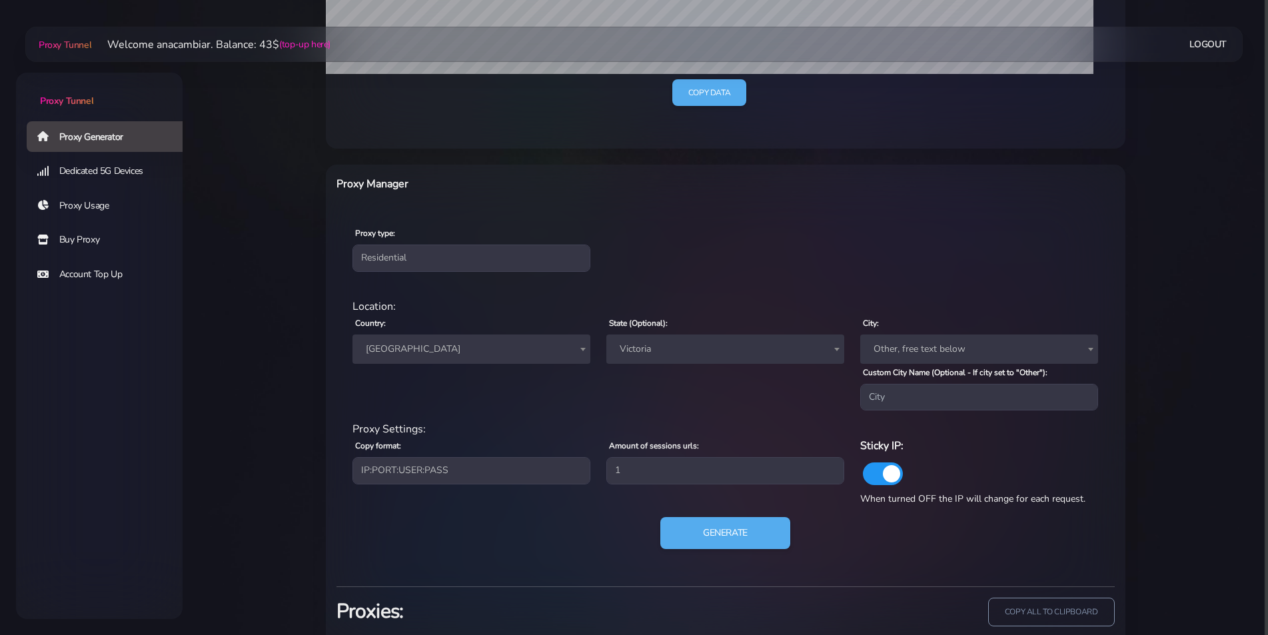 The width and height of the screenshot is (1268, 635). What do you see at coordinates (110, 171) in the screenshot?
I see `a: Dedicated 5G Devices` at bounding box center [110, 171].